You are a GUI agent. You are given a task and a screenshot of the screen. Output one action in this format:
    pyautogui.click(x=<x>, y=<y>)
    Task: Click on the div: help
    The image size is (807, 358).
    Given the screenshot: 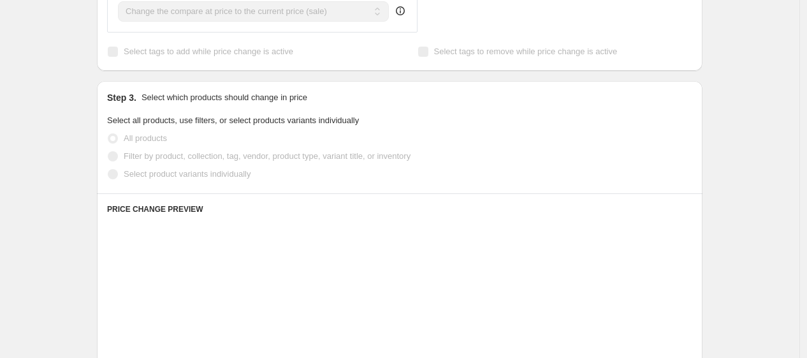 What is the action you would take?
    pyautogui.click(x=401, y=11)
    